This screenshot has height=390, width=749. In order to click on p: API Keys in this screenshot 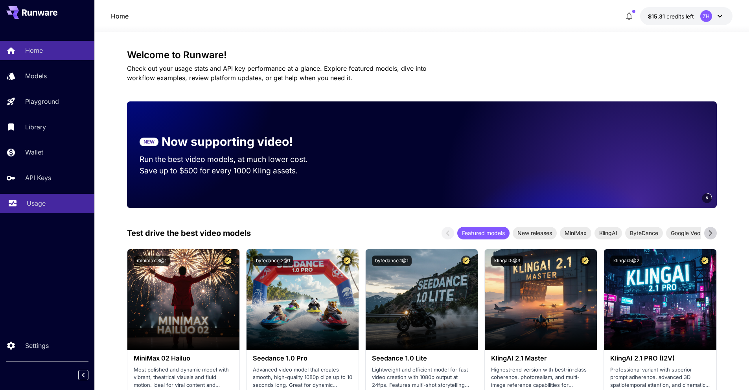, I will do `click(38, 178)`.